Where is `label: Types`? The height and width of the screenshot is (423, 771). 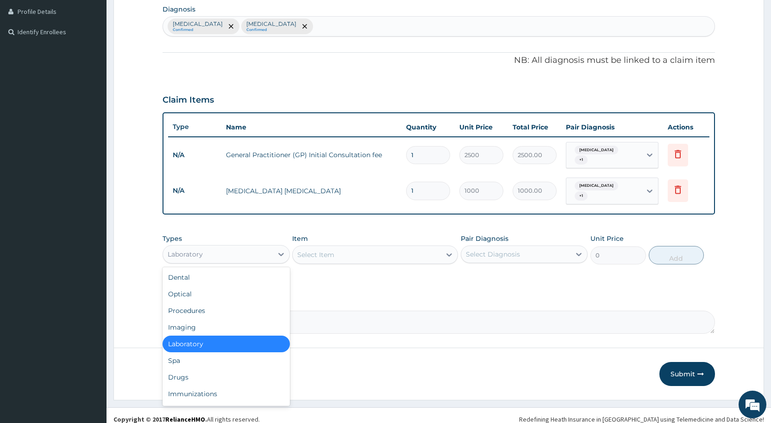 label: Types is located at coordinates (172, 239).